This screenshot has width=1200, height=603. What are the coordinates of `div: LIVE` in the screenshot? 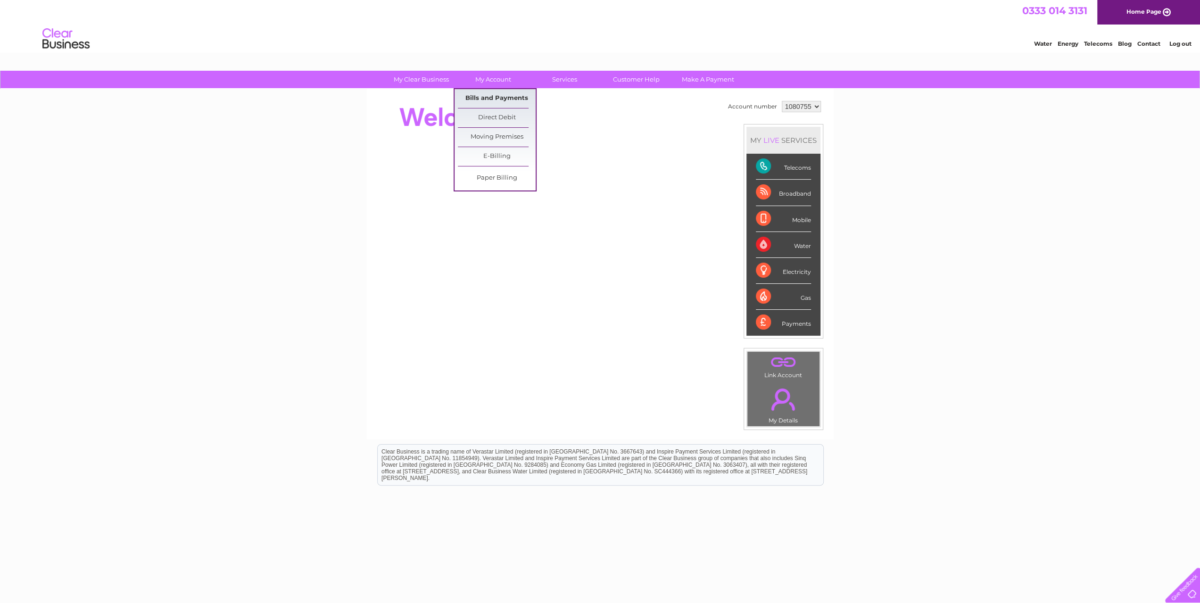 It's located at (771, 140).